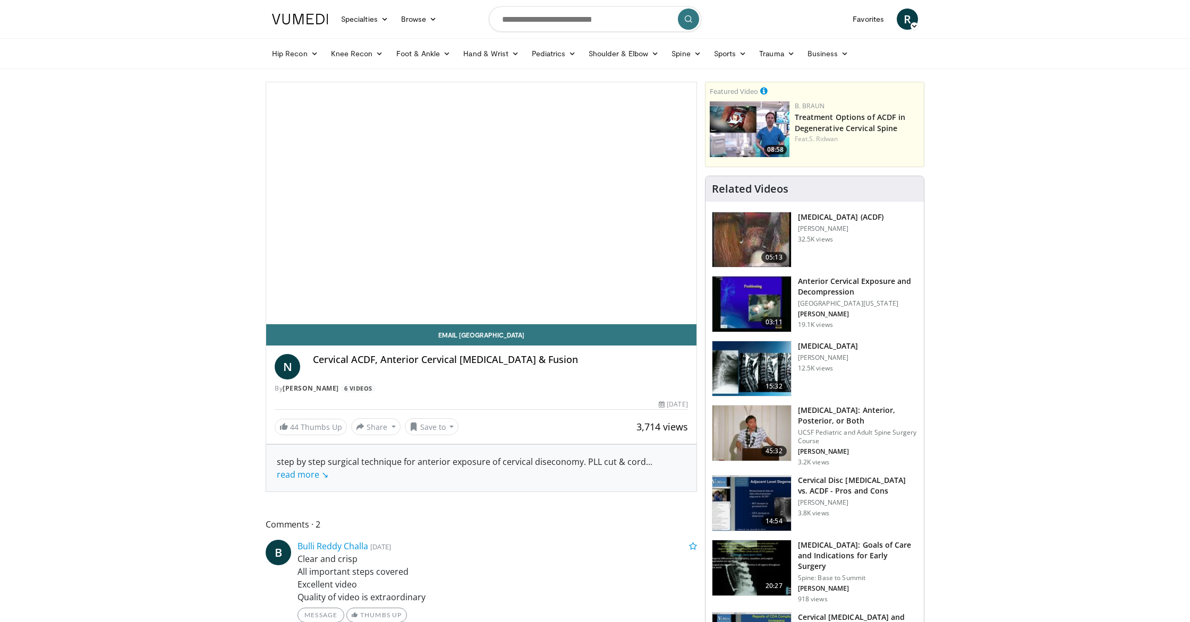  What do you see at coordinates (294, 427) in the screenshot?
I see `span: 44` at bounding box center [294, 427].